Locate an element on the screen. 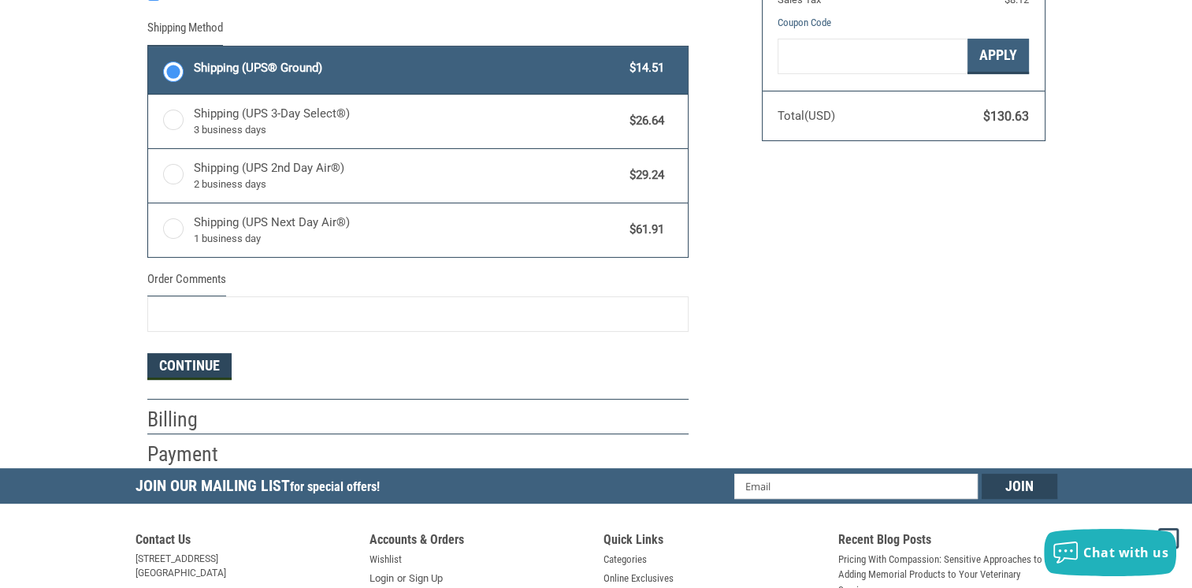  span: $61.91 is located at coordinates (644, 229).